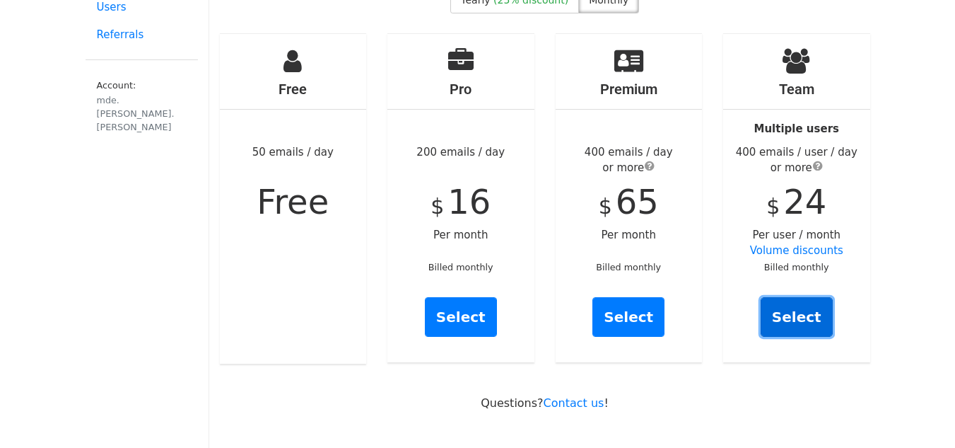 The image size is (955, 448). Describe the element at coordinates (469, 202) in the screenshot. I see `span: 16` at that location.